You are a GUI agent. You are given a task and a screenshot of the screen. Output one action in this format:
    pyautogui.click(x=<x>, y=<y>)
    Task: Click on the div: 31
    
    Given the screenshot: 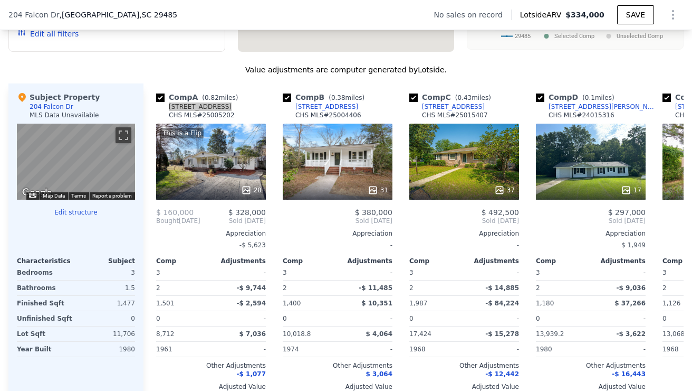 What is the action you would take?
    pyautogui.click(x=378, y=190)
    